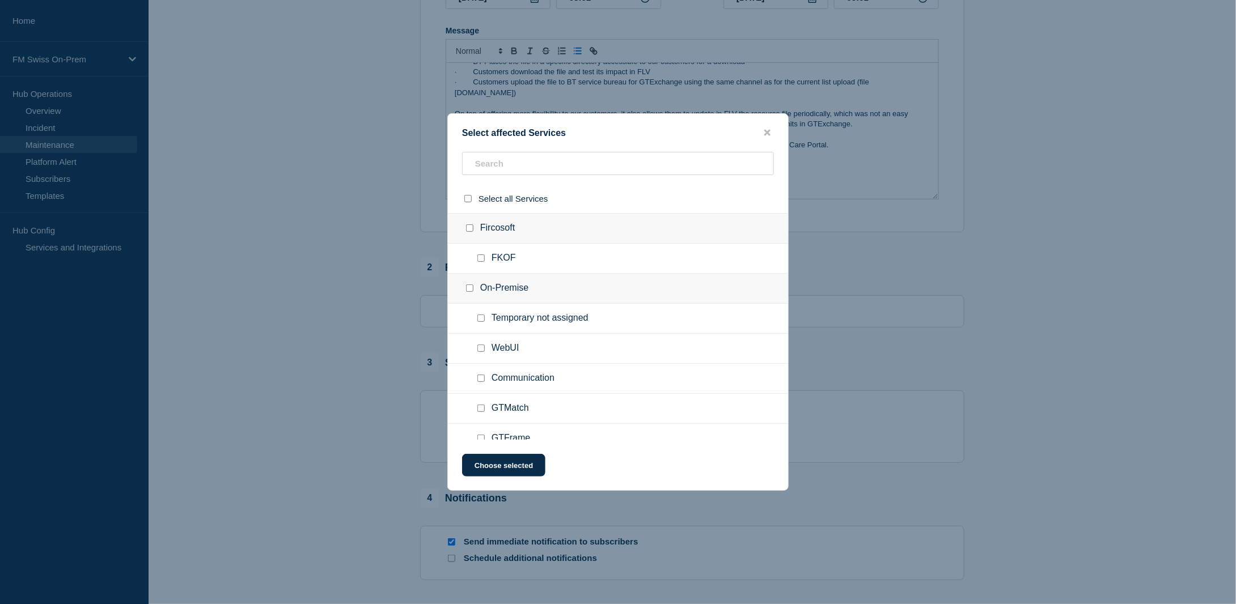 The image size is (1236, 604). Describe the element at coordinates (511, 439) in the screenshot. I see `span: GTFrame` at that location.